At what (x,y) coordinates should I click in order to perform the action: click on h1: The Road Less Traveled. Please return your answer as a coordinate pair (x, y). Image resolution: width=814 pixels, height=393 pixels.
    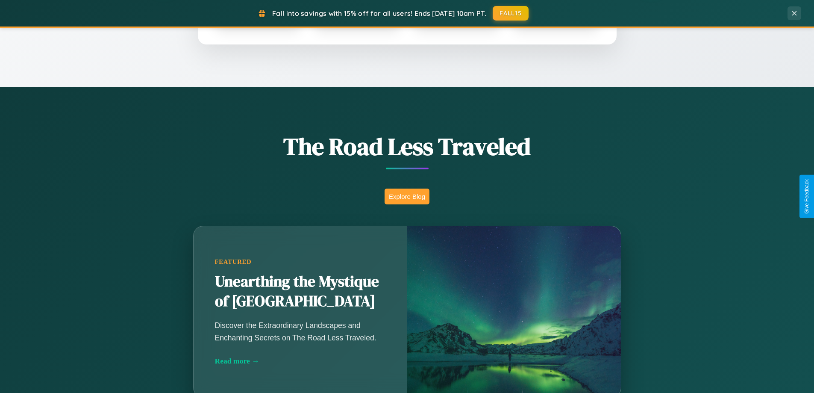
    Looking at the image, I should click on (407, 146).